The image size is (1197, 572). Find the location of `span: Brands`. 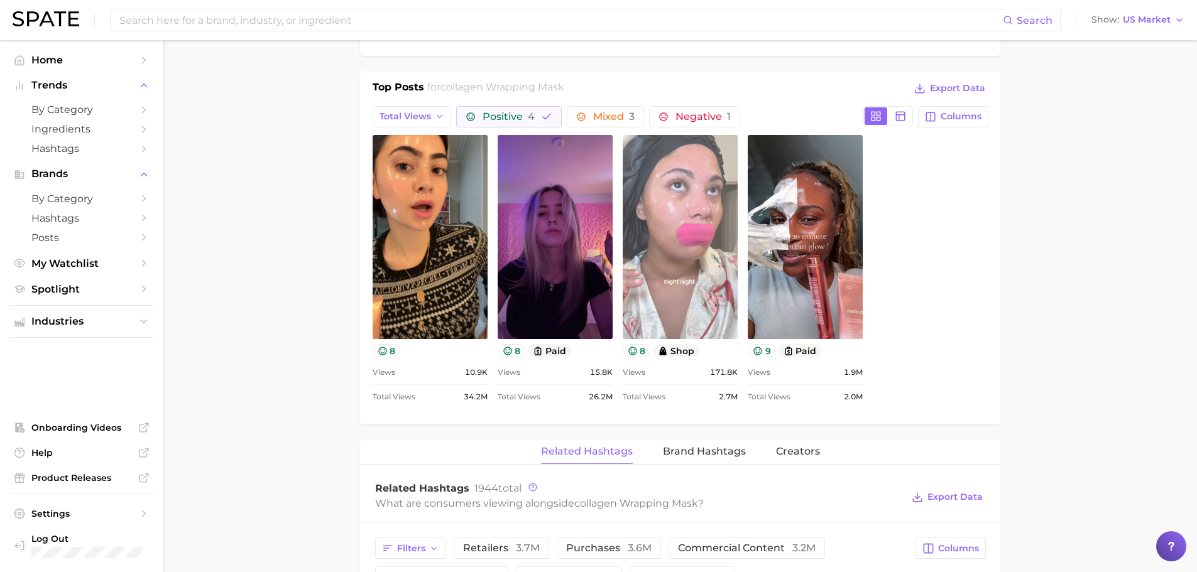

span: Brands is located at coordinates (82, 174).